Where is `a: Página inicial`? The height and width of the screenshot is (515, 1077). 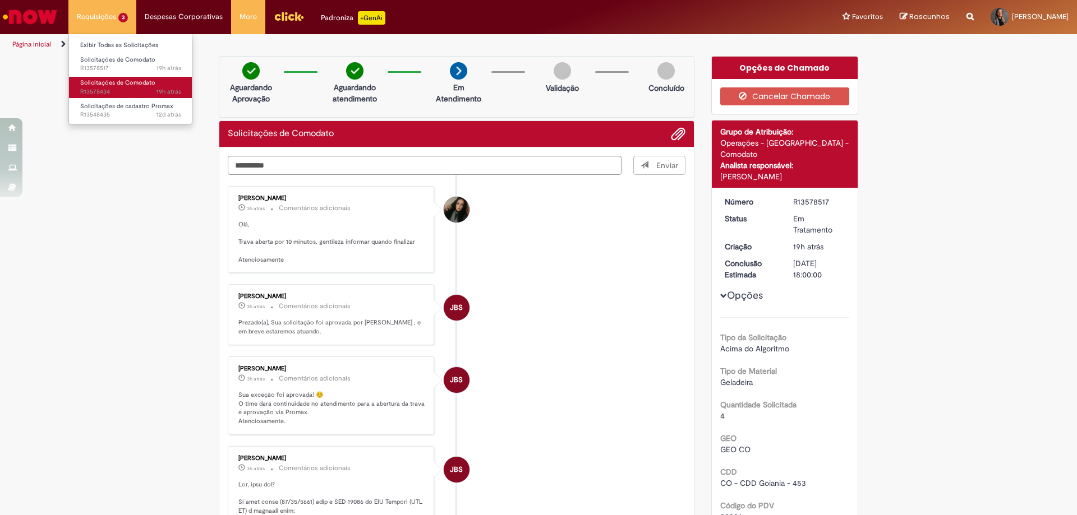 a: Página inicial is located at coordinates (31, 44).